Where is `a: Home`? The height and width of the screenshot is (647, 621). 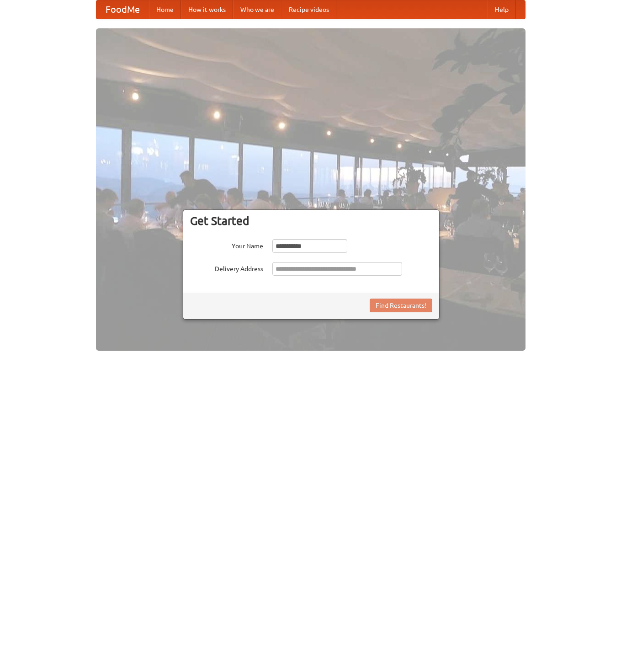
a: Home is located at coordinates (165, 10).